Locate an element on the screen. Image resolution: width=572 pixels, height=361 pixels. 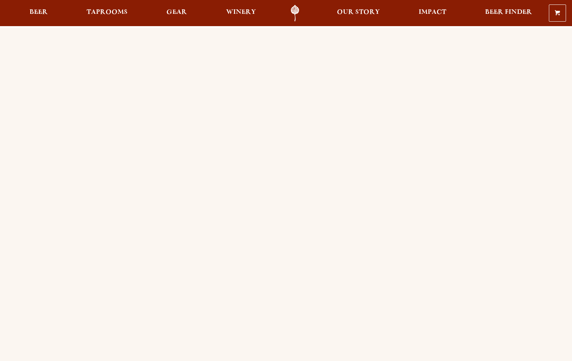
span: Gear is located at coordinates (176, 12).